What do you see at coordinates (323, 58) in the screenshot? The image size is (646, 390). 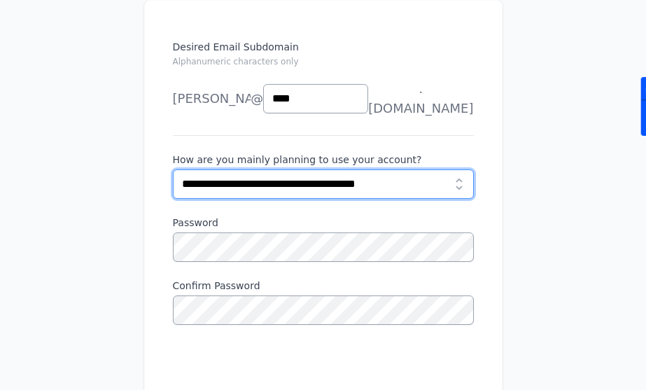 I see `label: Desired Email Subdomain` at bounding box center [323, 58].